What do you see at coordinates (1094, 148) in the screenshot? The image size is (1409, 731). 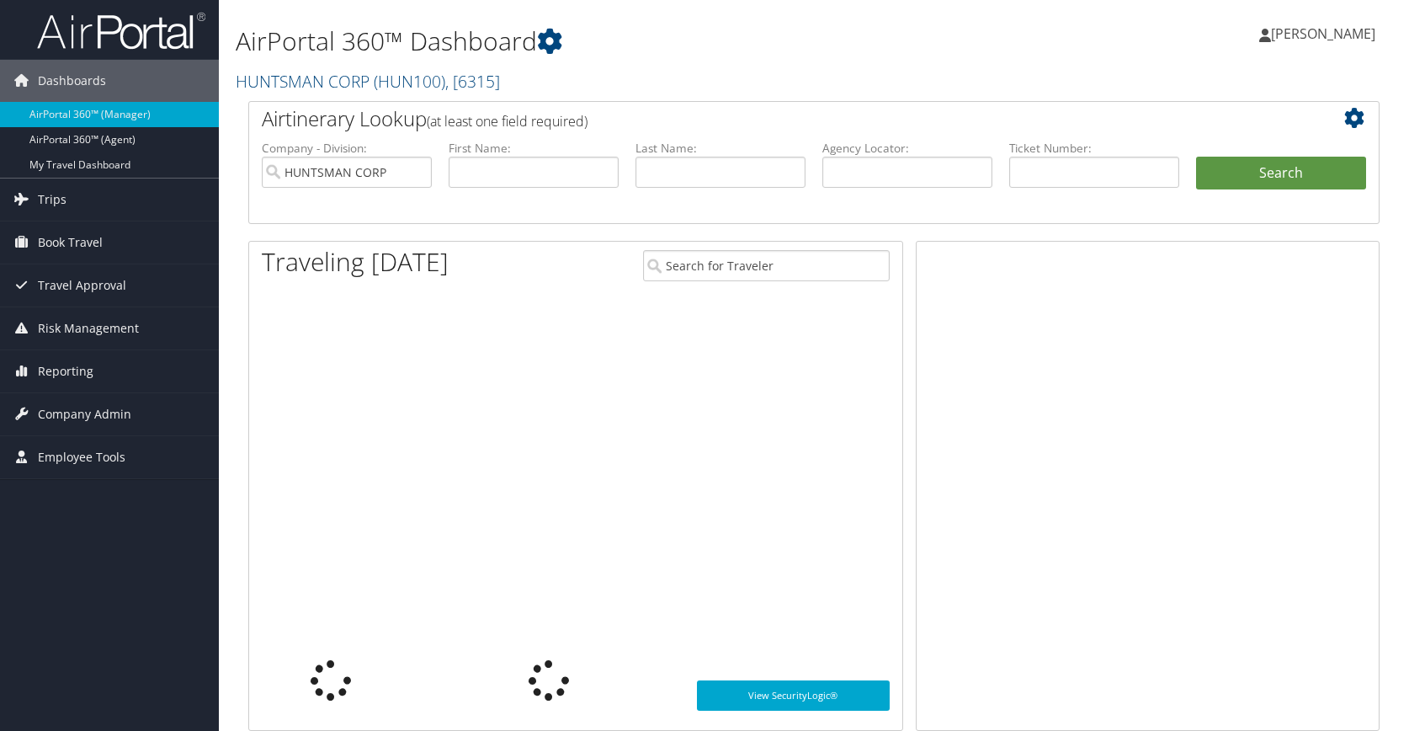 I see `label: Ticket Number:` at bounding box center [1094, 148].